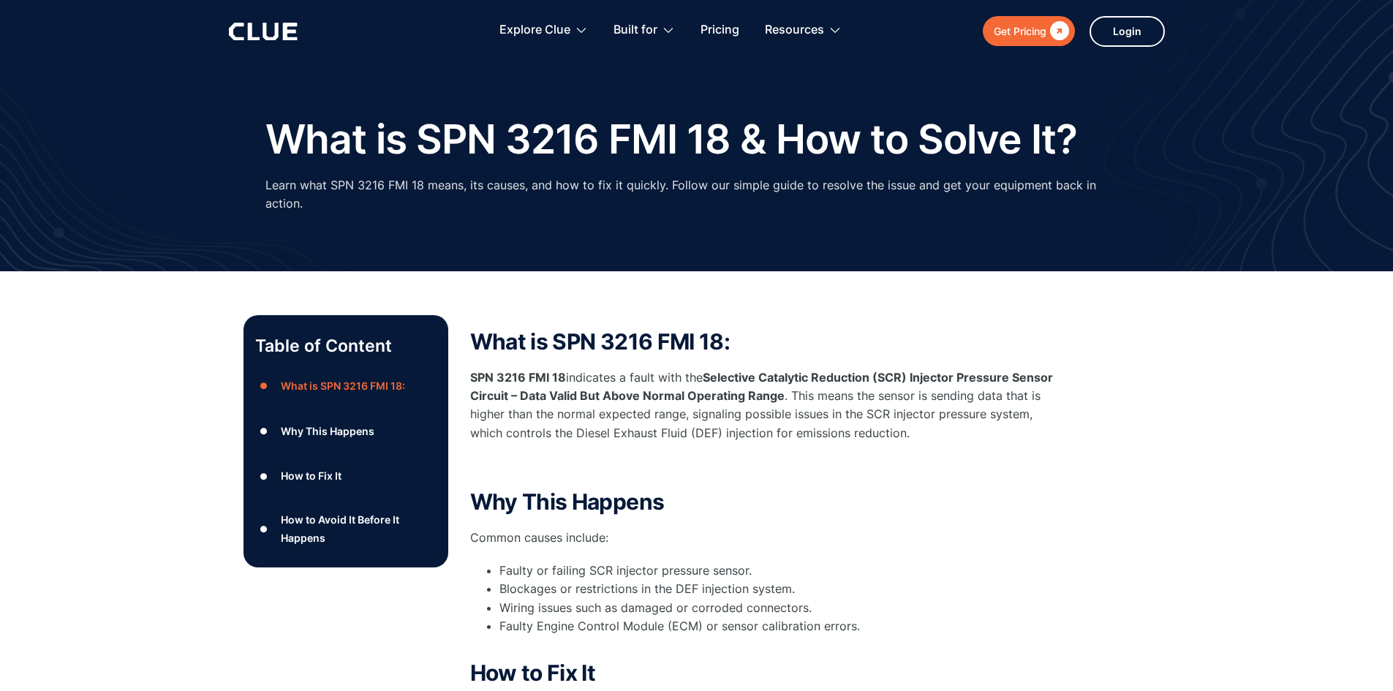 This screenshot has height=691, width=1393. I want to click on h1: What is SPN 3216 FMI 18 & How to Solve It?, so click(671, 139).